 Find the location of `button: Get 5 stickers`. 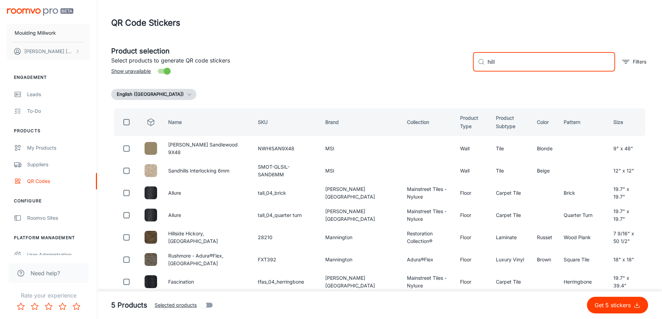

button: Get 5 stickers is located at coordinates (618, 306).